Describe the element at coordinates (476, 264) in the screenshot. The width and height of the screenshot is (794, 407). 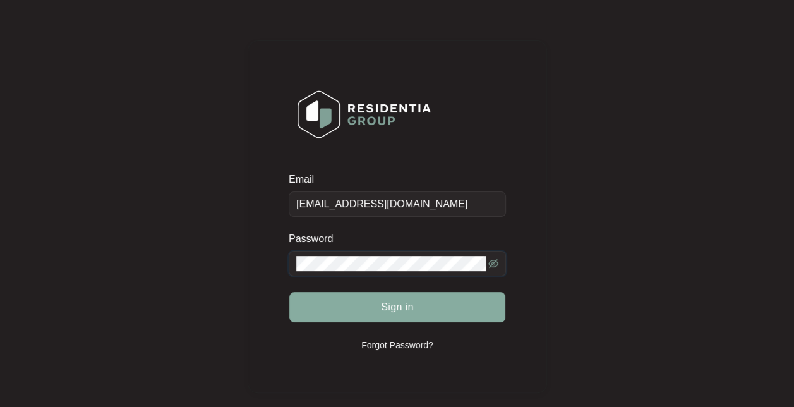
I see `keeper-lock: Open Keeper Popup` at that location.